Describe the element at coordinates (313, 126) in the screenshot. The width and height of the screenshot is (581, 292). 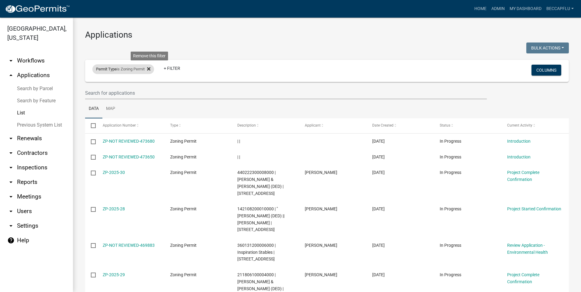
I see `span: Applicant` at that location.